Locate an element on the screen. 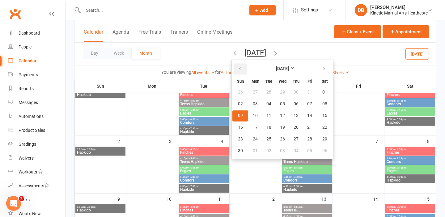 This screenshot has height=217, width=445. a: People is located at coordinates (36, 47).